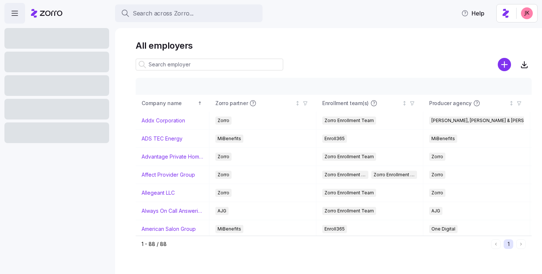 The width and height of the screenshot is (542, 274). Describe the element at coordinates (477, 103) in the screenshot. I see `th: Producer agencyNot sorted` at that location.